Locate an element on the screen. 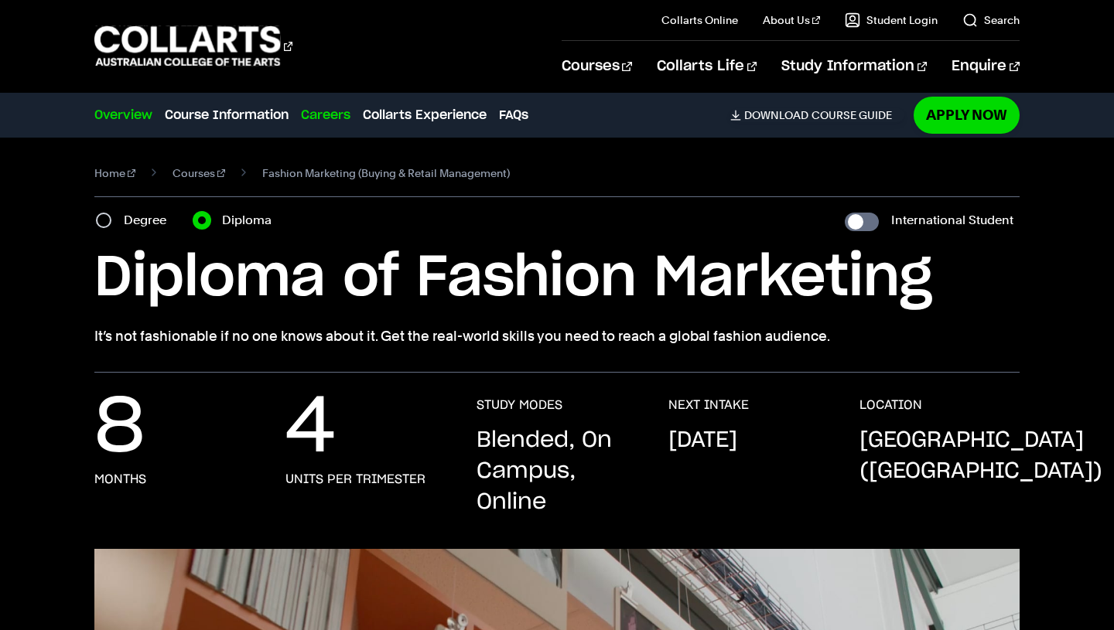 The image size is (1114, 630). a: Home is located at coordinates (114, 173).